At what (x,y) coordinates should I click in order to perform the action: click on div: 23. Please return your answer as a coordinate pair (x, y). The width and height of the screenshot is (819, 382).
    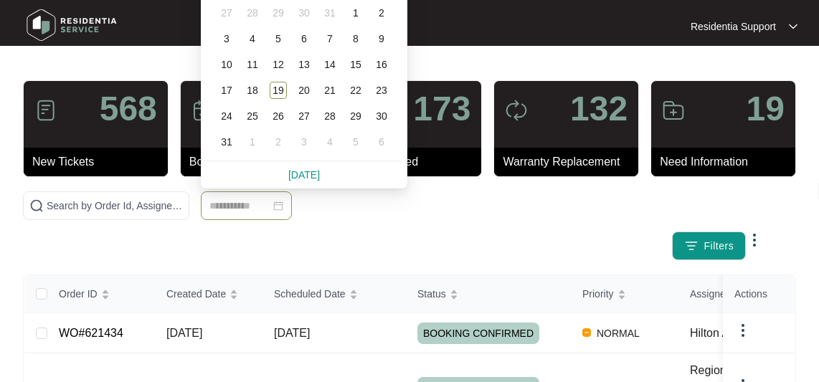
    Looking at the image, I should click on (382, 90).